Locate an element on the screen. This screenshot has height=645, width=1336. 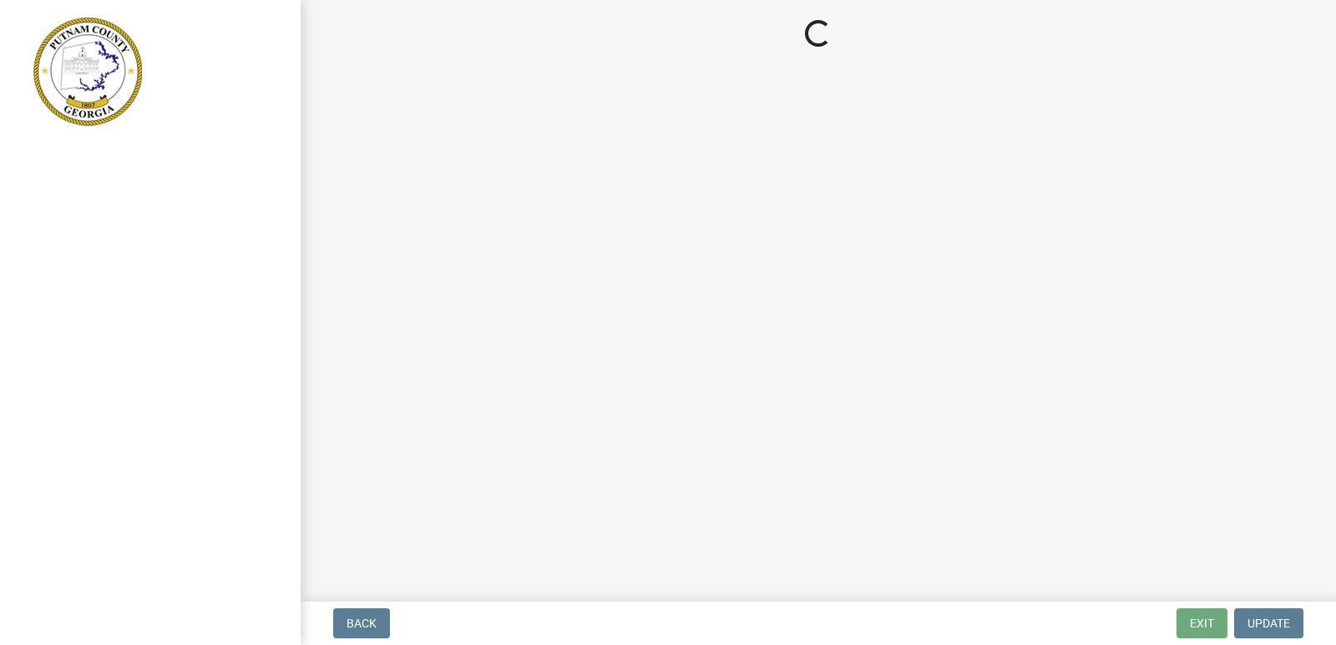
button: Back is located at coordinates (361, 624).